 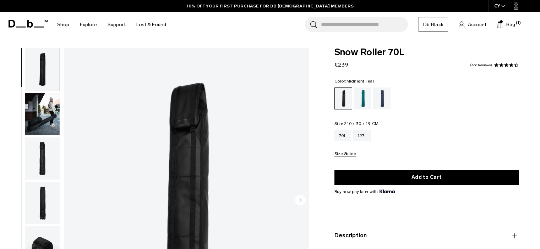 What do you see at coordinates (426, 53) in the screenshot?
I see `span: Snow Roller 70L` at bounding box center [426, 53].